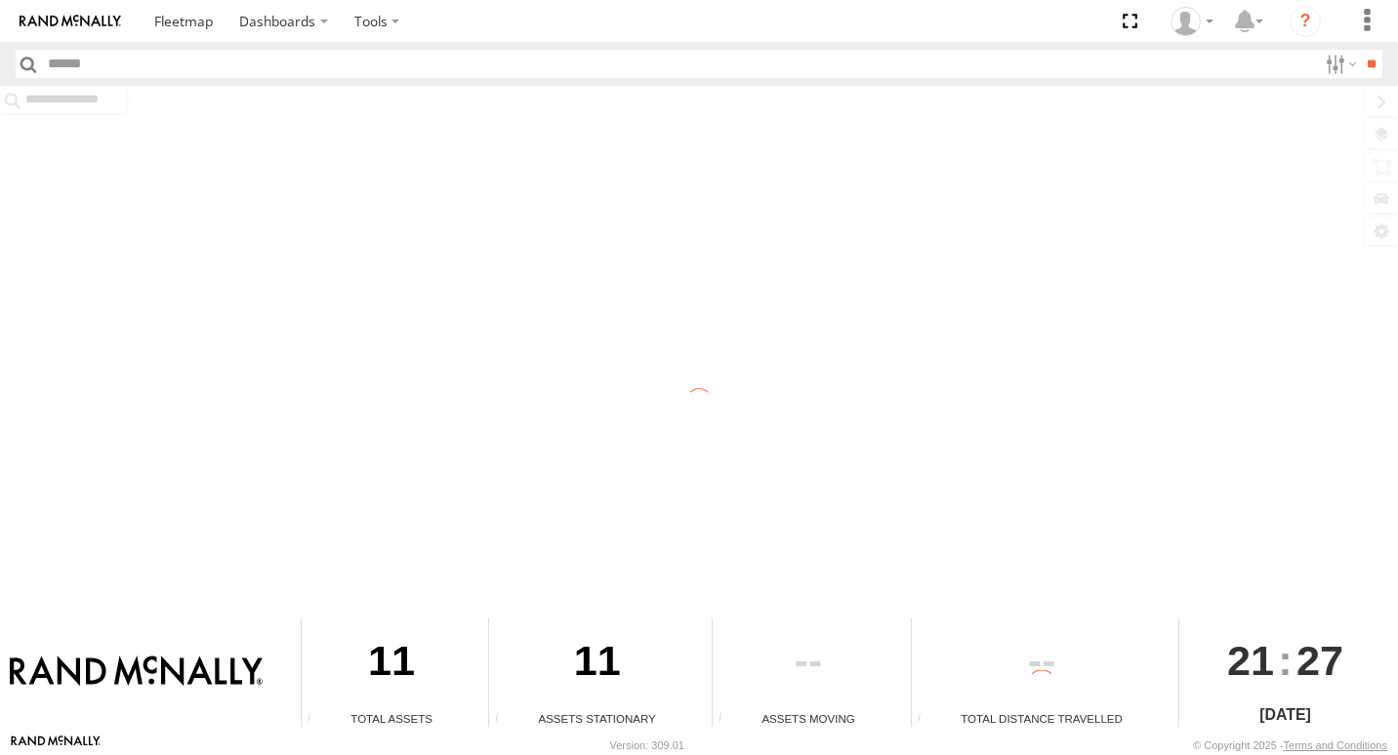 This screenshot has height=755, width=1398. Describe the element at coordinates (647, 746) in the screenshot. I see `div: Version: 309.01` at that location.